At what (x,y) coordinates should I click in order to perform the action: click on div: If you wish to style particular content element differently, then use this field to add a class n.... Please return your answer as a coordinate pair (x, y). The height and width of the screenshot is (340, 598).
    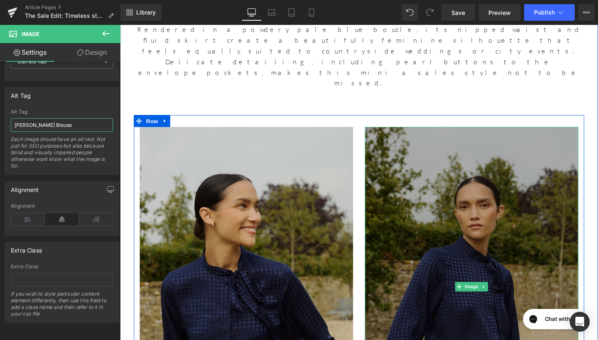
    Looking at the image, I should click on (62, 307).